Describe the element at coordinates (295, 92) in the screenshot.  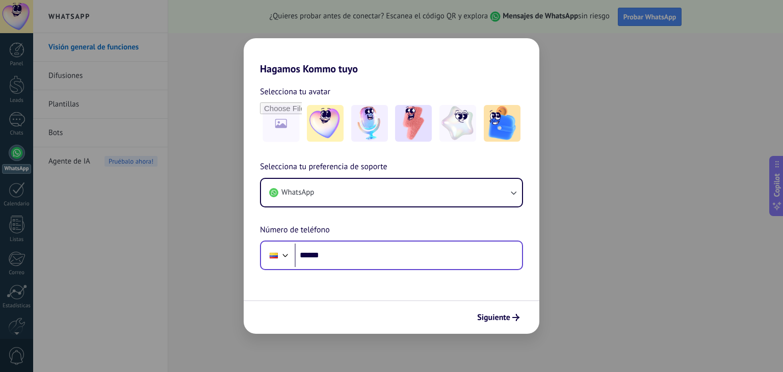
I see `span: Selecciona tu avatar` at that location.